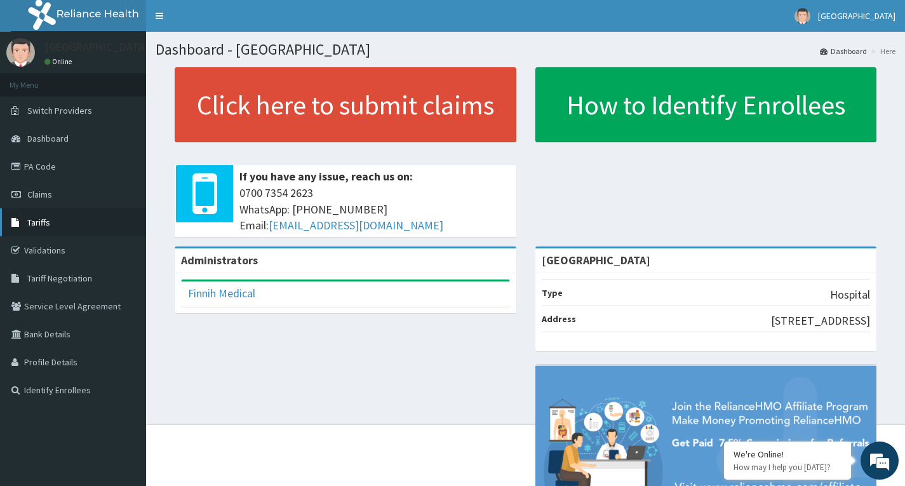 The image size is (905, 486). Describe the element at coordinates (60, 62) in the screenshot. I see `a: Online` at that location.